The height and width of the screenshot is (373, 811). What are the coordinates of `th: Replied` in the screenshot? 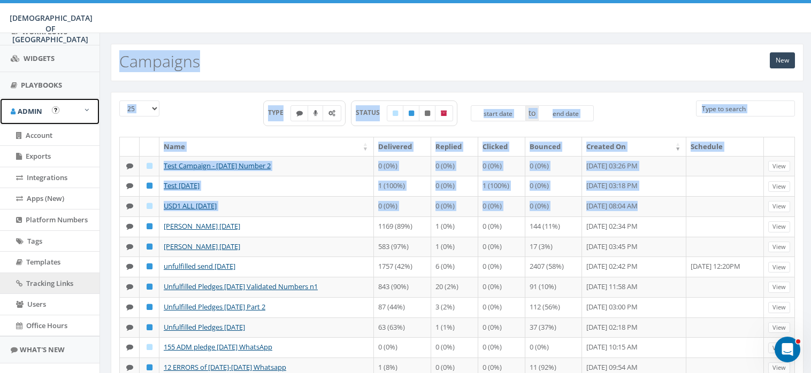 It's located at (455, 147).